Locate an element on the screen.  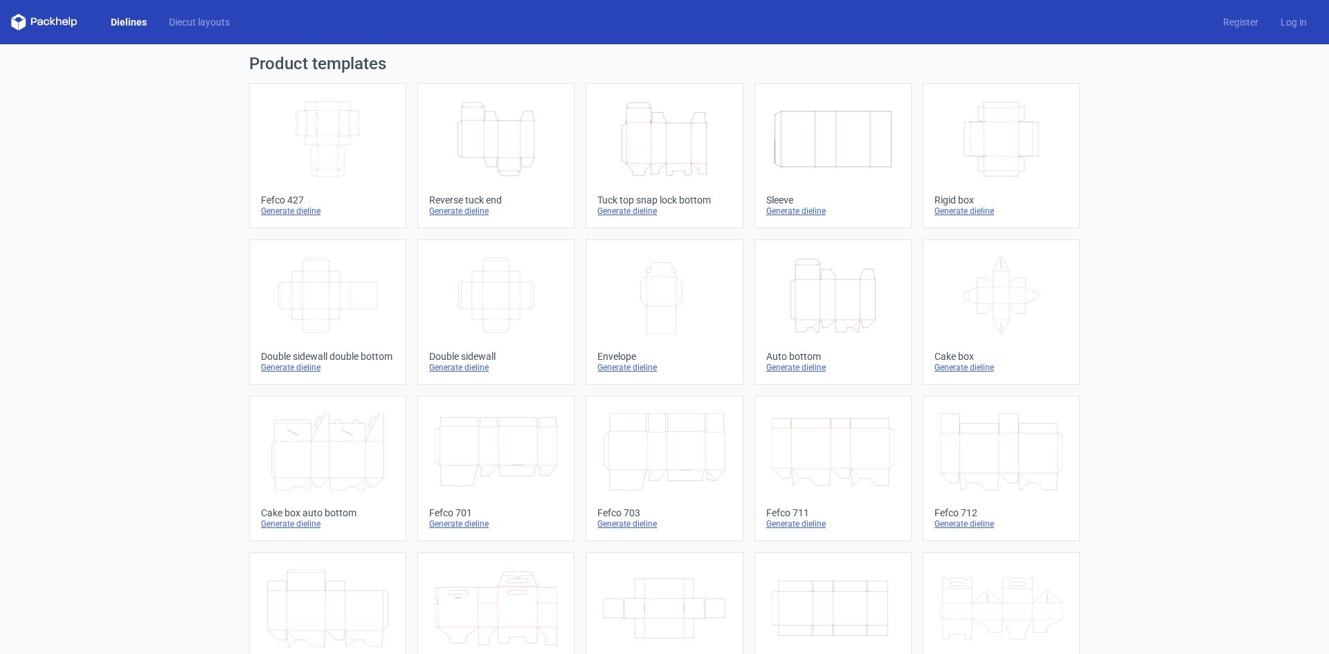
a: Fefco 711Generate dieline is located at coordinates (833, 469).